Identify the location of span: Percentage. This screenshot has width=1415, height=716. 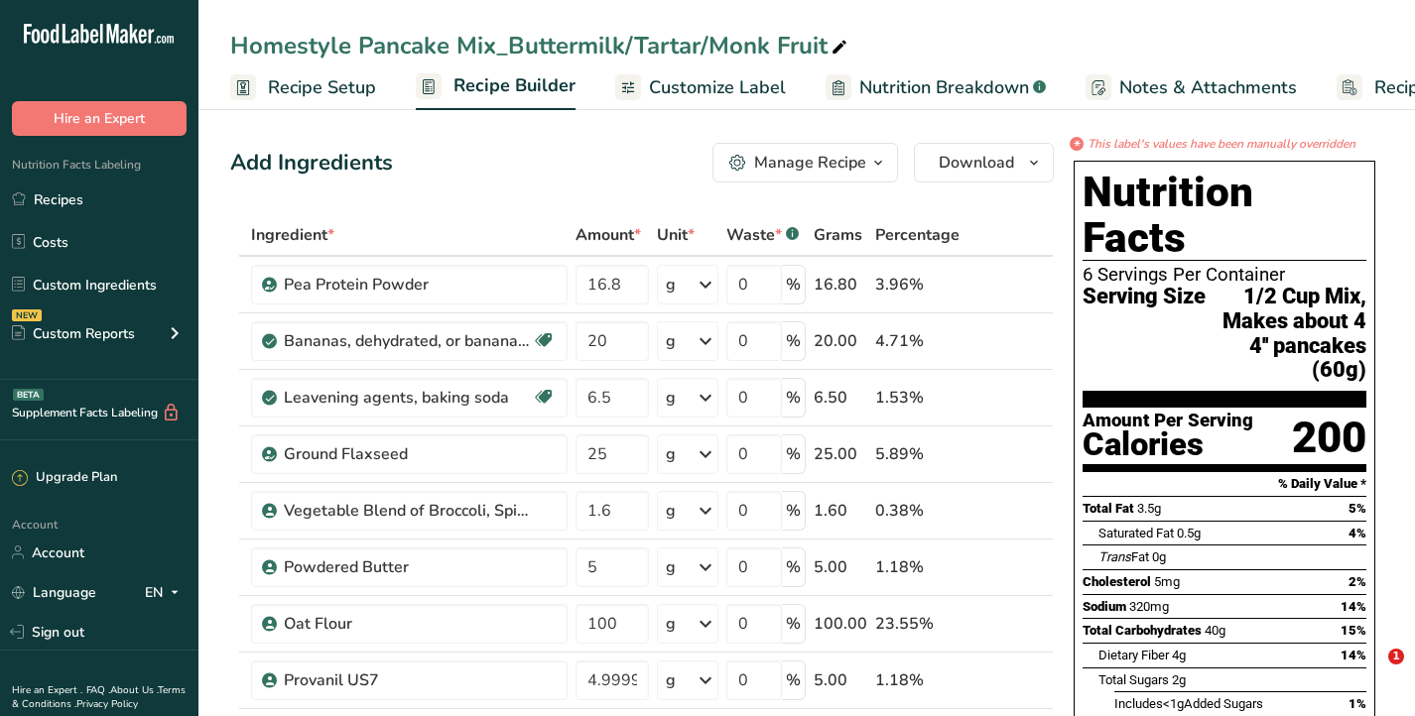
(917, 235).